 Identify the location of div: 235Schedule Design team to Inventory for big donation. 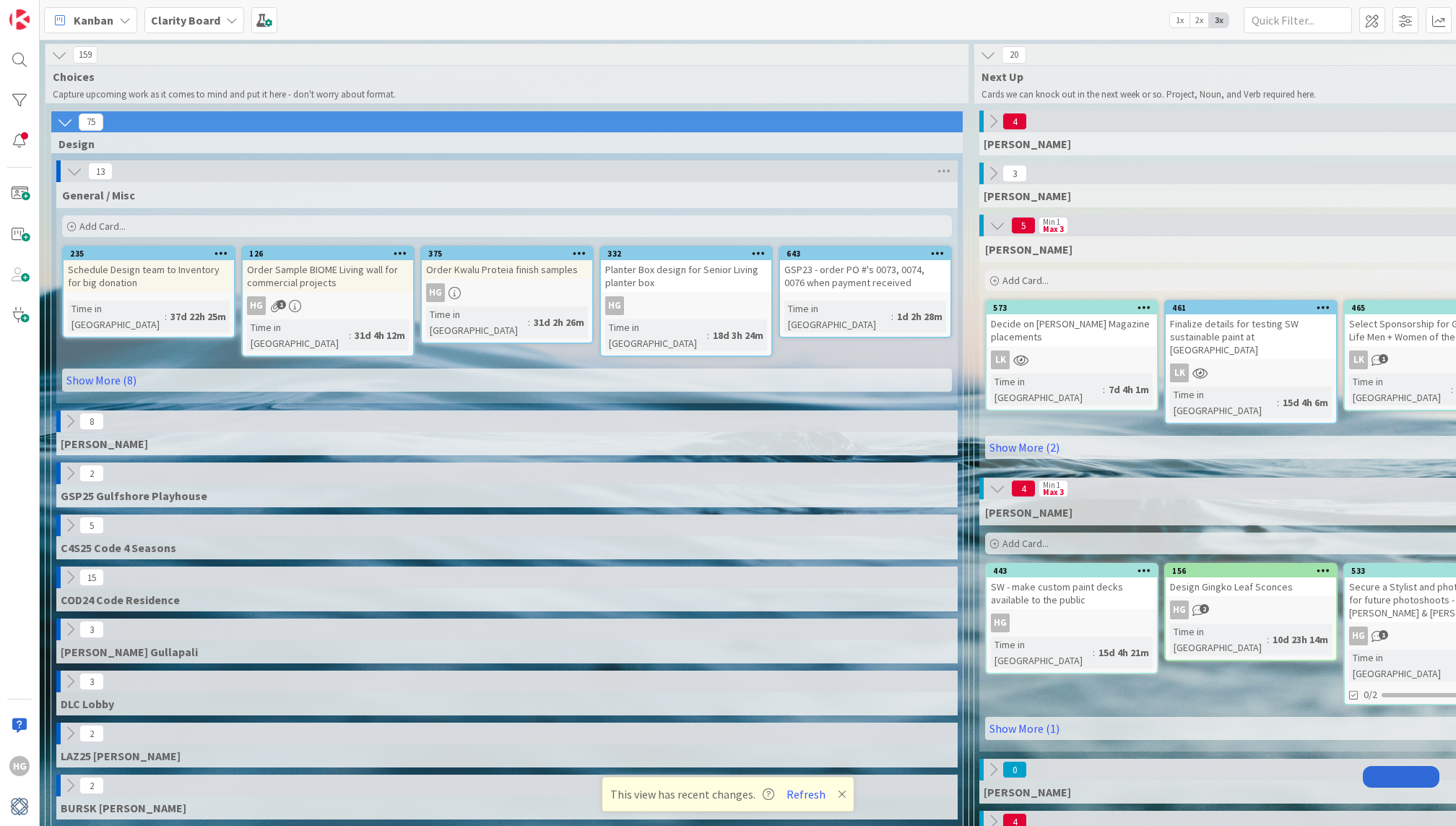
(149, 269).